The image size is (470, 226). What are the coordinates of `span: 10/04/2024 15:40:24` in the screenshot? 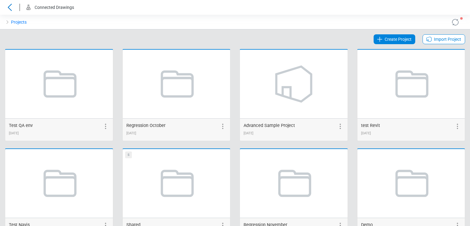 It's located at (131, 133).